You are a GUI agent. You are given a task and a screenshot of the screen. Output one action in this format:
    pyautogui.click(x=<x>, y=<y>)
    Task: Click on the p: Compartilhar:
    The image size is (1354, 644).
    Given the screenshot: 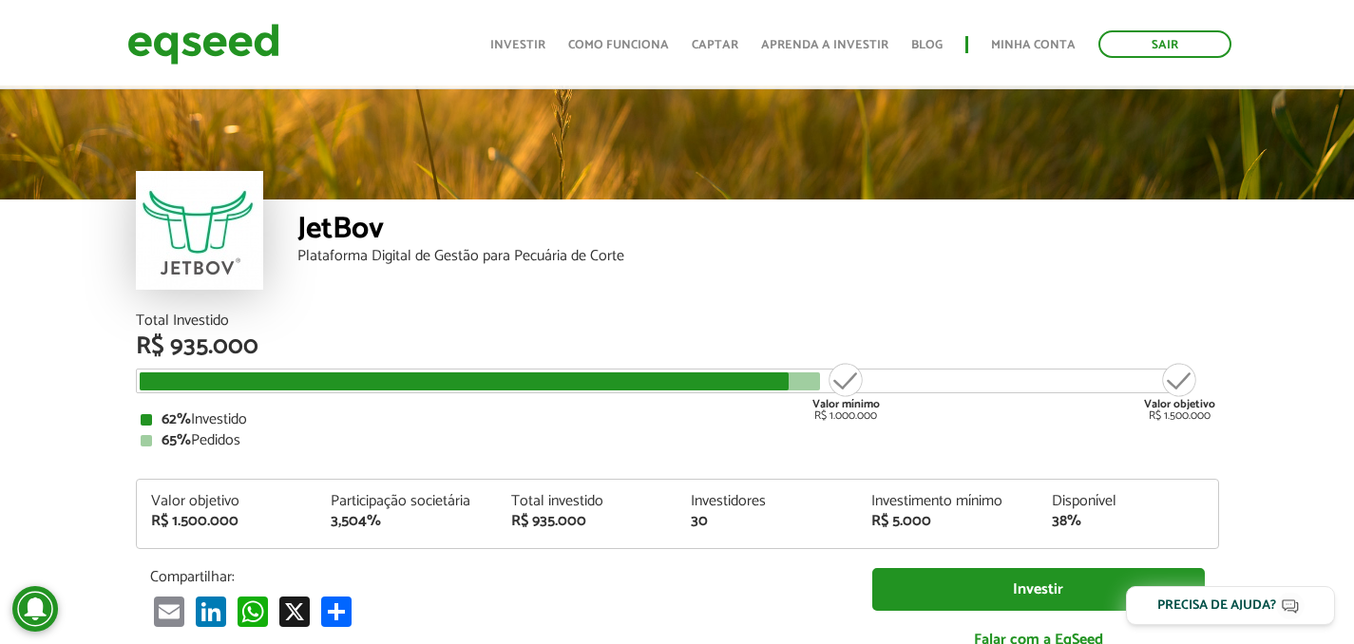 What is the action you would take?
    pyautogui.click(x=497, y=577)
    